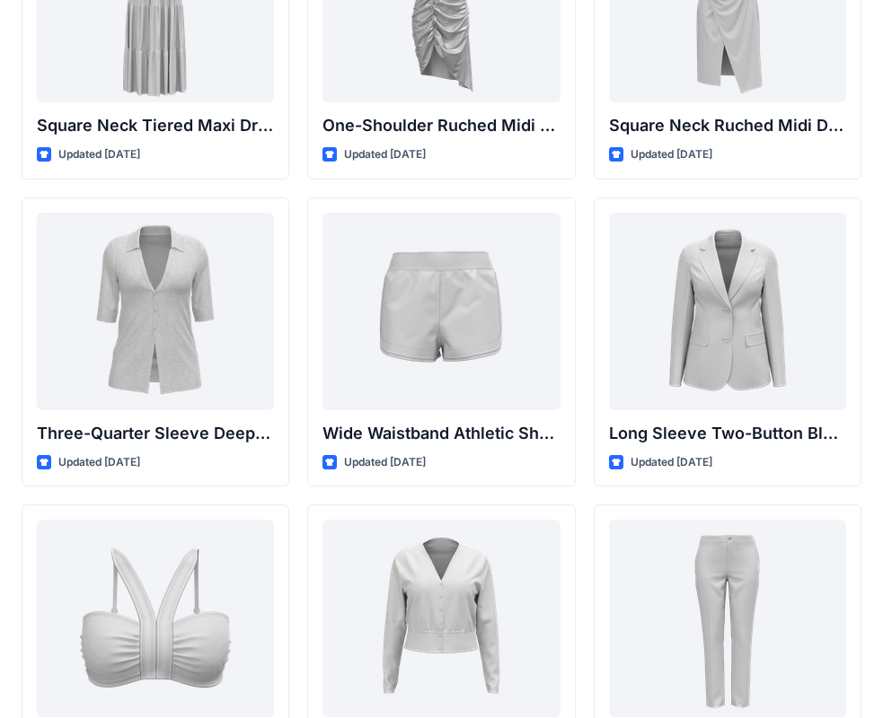 Image resolution: width=883 pixels, height=718 pixels. Describe the element at coordinates (727, 126) in the screenshot. I see `p: Square Neck Ruched Midi Dress with Asymmetrical Hem` at that location.